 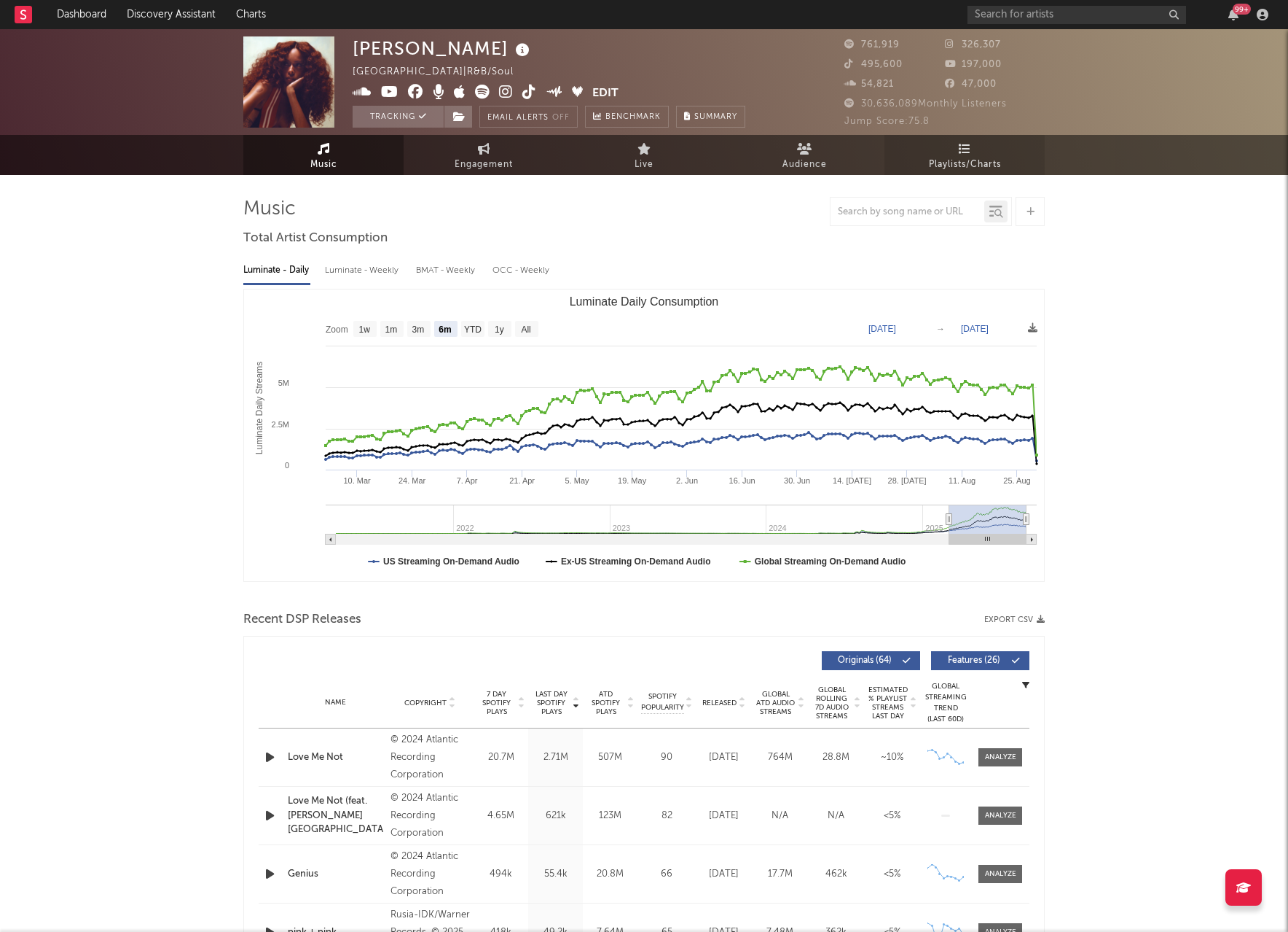 I want to click on text: 21. Apr, so click(x=522, y=480).